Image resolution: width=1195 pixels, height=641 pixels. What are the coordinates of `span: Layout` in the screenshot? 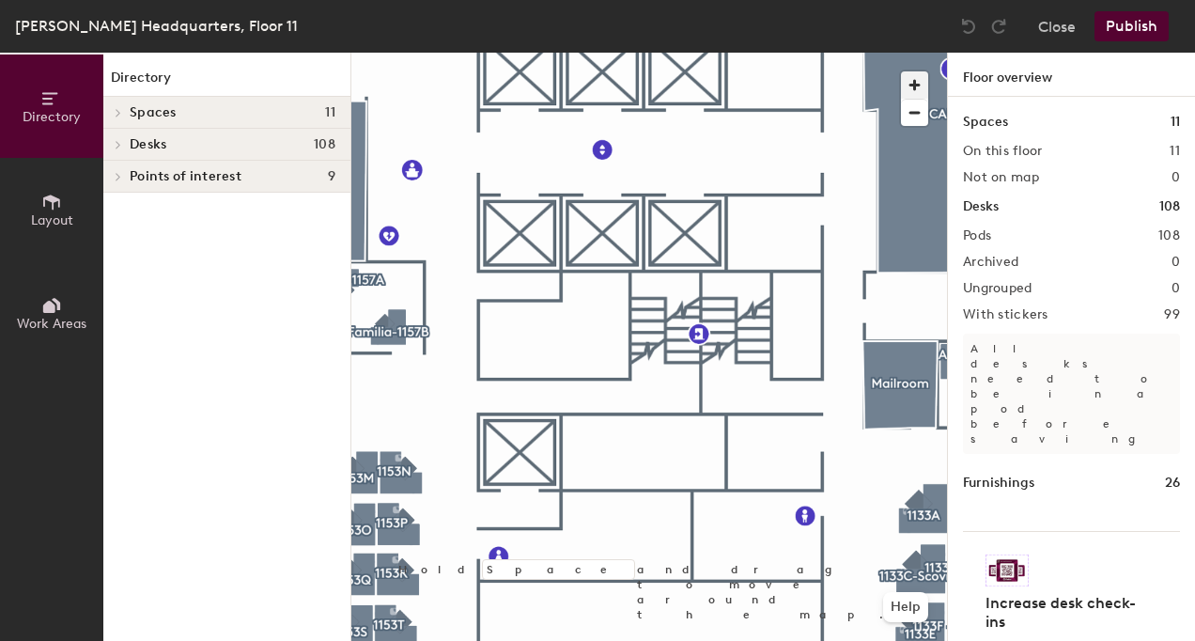 It's located at (52, 220).